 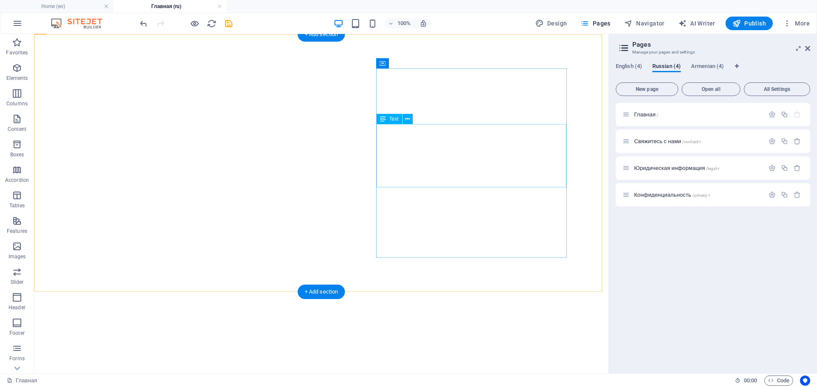 What do you see at coordinates (17, 180) in the screenshot?
I see `p: Accordion` at bounding box center [17, 180].